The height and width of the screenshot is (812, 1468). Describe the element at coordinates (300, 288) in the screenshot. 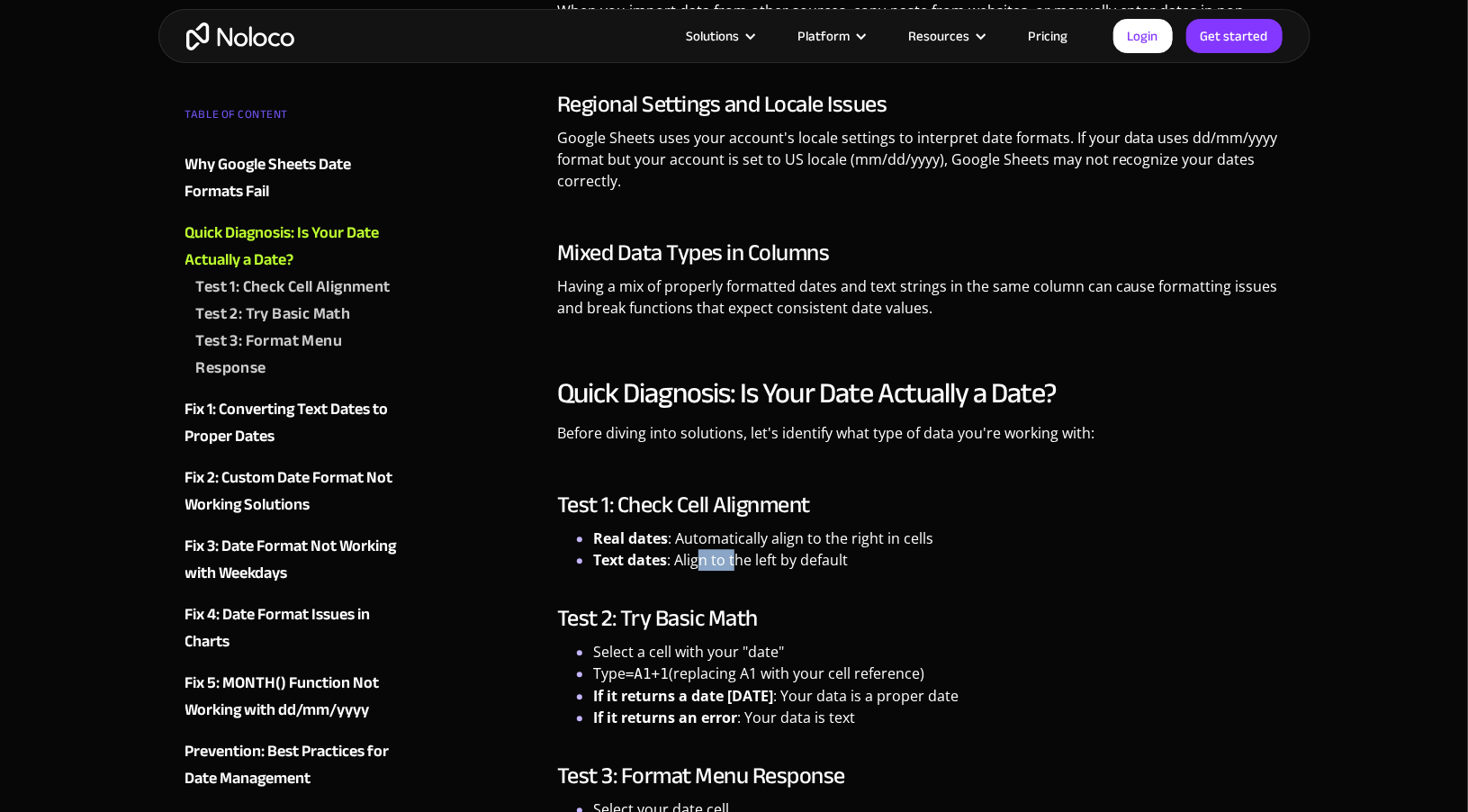

I see `a: Test 1: Check Cell Alignment` at that location.